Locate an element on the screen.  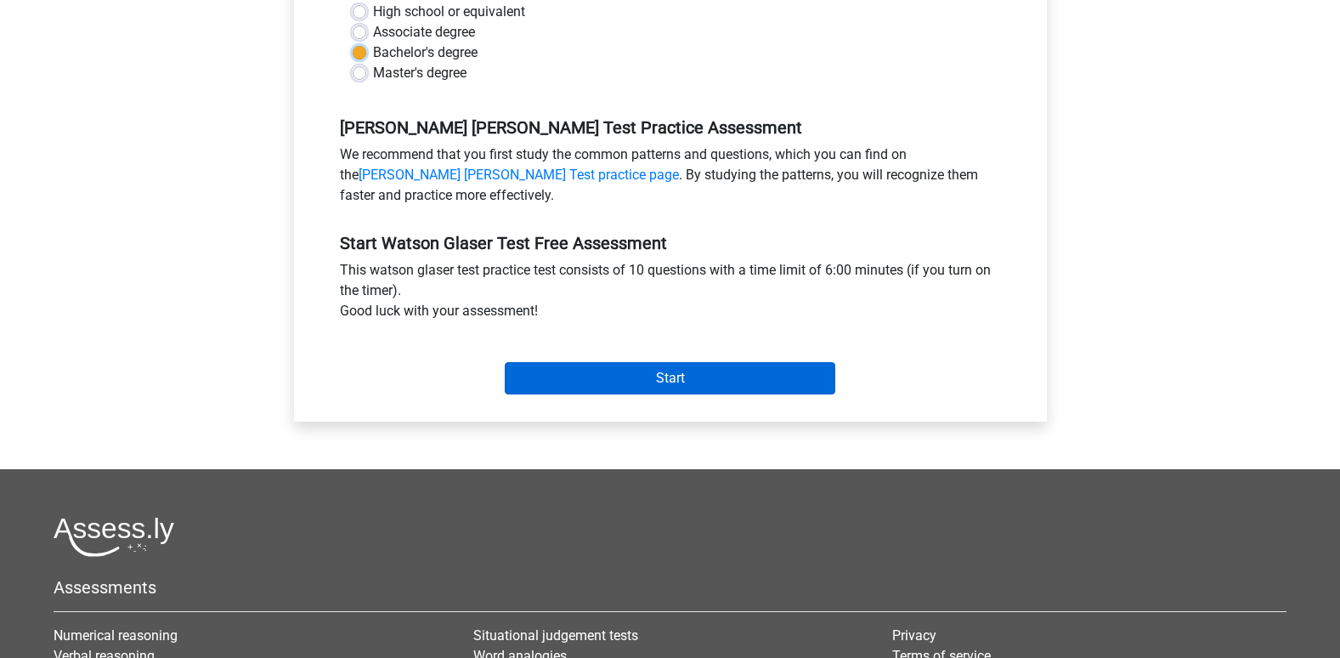
div: This watson glaser test practice test consists of 10 questions with a time limit of 6:00 minutes ... is located at coordinates (670, 294).